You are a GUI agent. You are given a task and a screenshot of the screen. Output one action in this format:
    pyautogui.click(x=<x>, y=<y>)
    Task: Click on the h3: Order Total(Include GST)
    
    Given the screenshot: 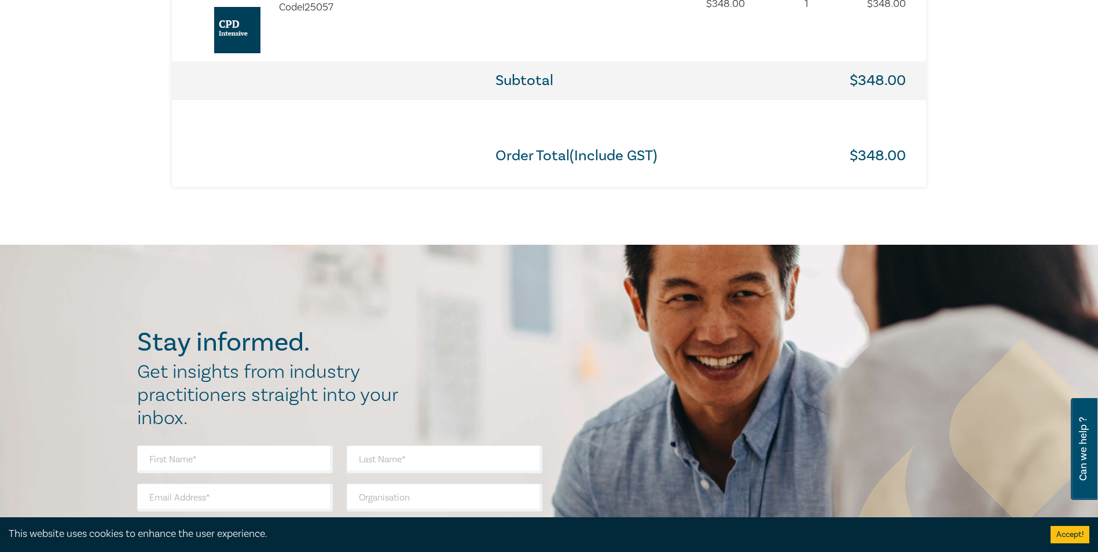 What is the action you would take?
    pyautogui.click(x=576, y=156)
    